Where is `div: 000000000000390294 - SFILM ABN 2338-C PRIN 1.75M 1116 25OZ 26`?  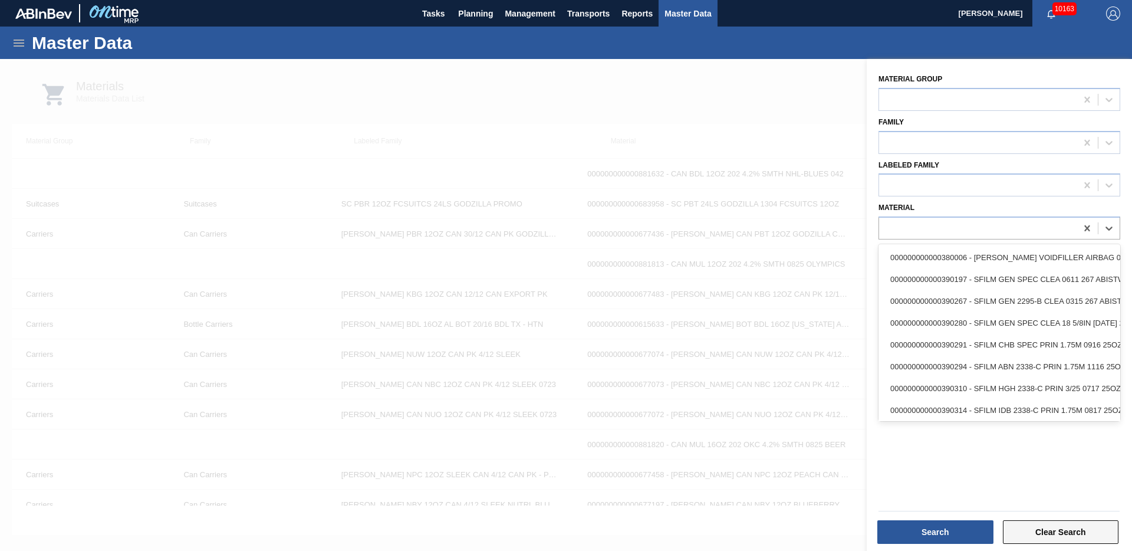
div: 000000000000390294 - SFILM ABN 2338-C PRIN 1.75M 1116 25OZ 26 is located at coordinates (999, 366).